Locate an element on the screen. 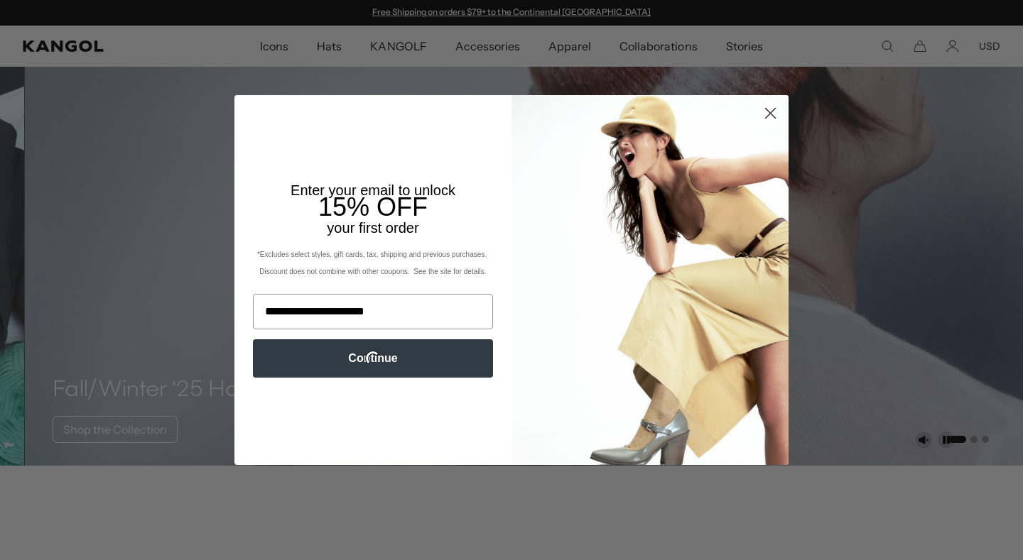  button: Continue is located at coordinates (373, 359).